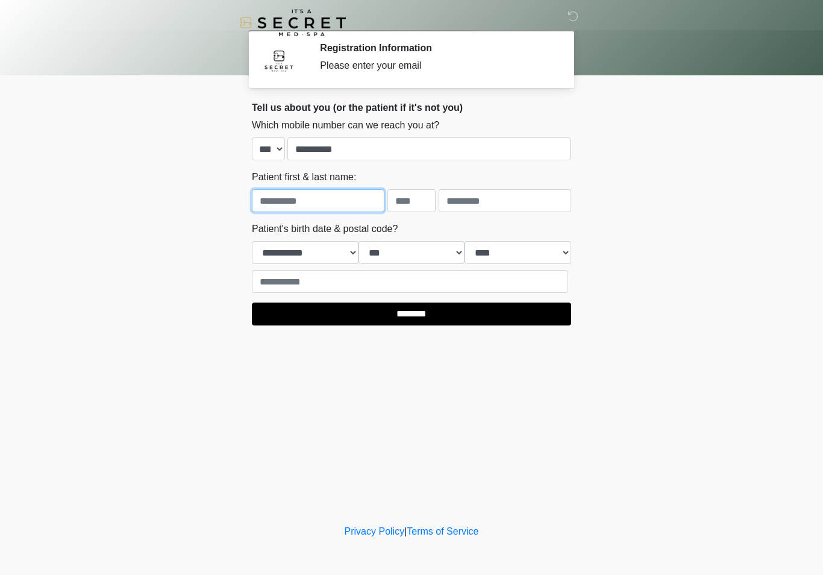 This screenshot has height=575, width=823. I want to click on a: Privacy Policy, so click(375, 531).